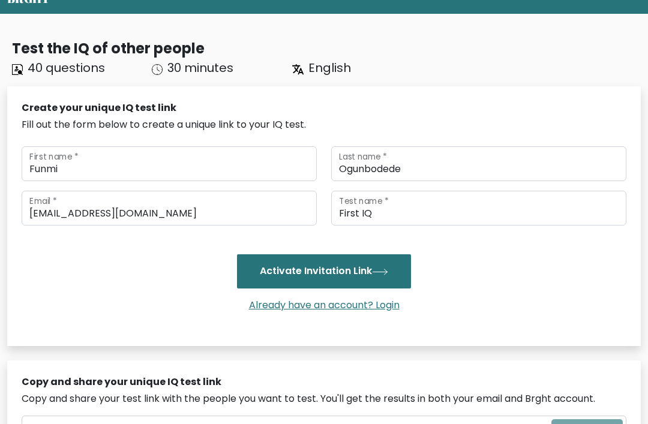 The image size is (648, 424). Describe the element at coordinates (478, 164) in the screenshot. I see `input: Last name` at that location.